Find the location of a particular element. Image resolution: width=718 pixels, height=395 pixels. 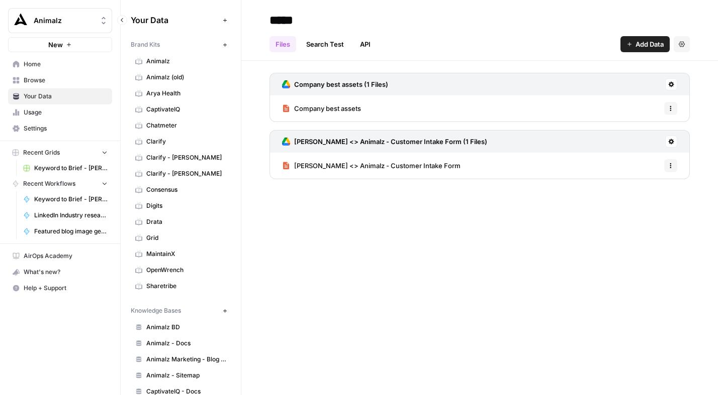

span: Animalz - Sitemap is located at coordinates (186, 376).